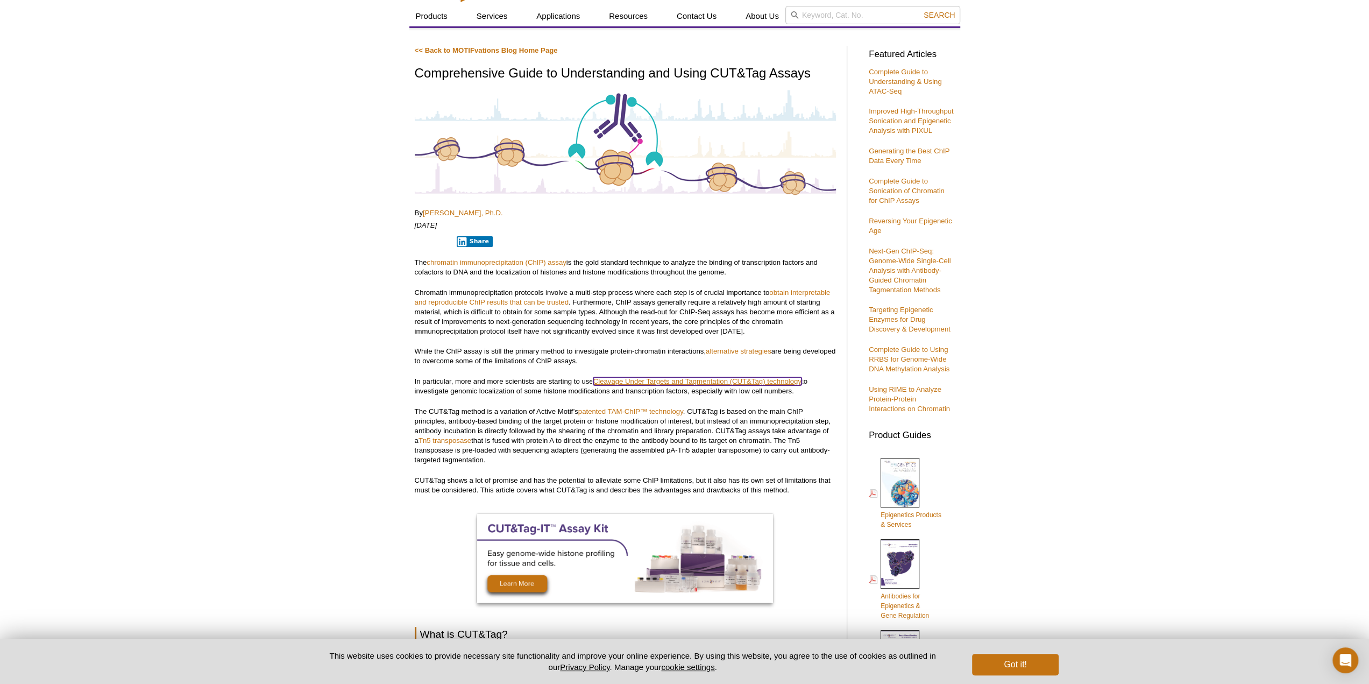  Describe the element at coordinates (625, 213) in the screenshot. I see `p: By` at that location.